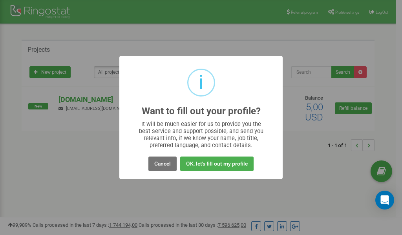  Describe the element at coordinates (201, 82) in the screenshot. I see `div: i` at that location.